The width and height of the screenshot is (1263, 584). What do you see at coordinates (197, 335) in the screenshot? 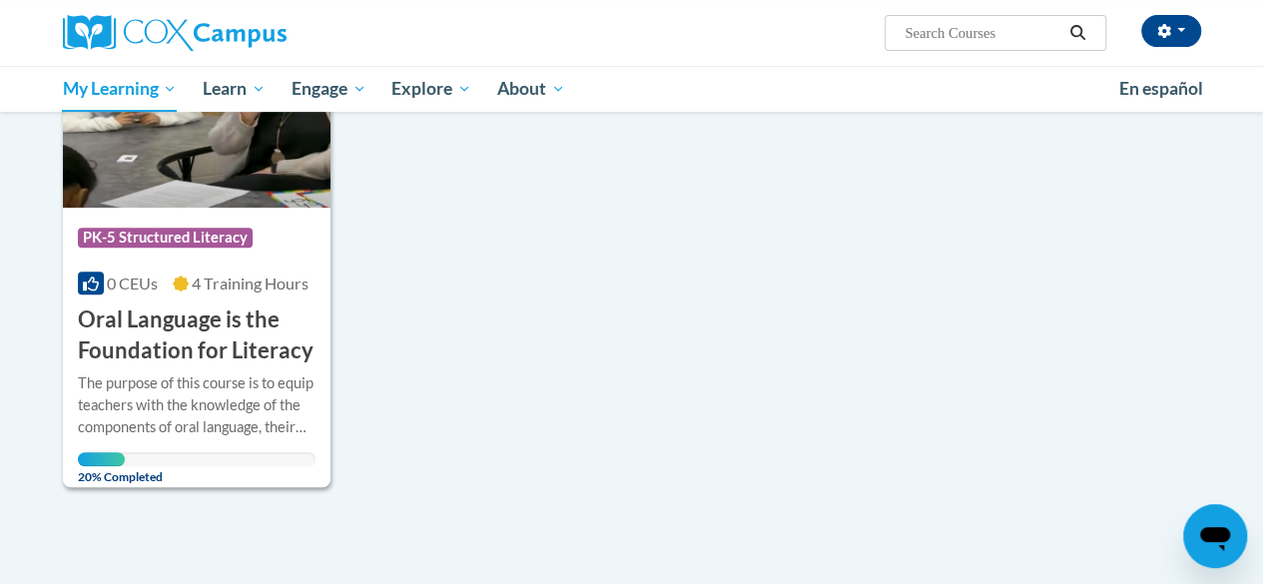
I see `h3: Oral Language is the Foundation for Literacy` at bounding box center [197, 335].